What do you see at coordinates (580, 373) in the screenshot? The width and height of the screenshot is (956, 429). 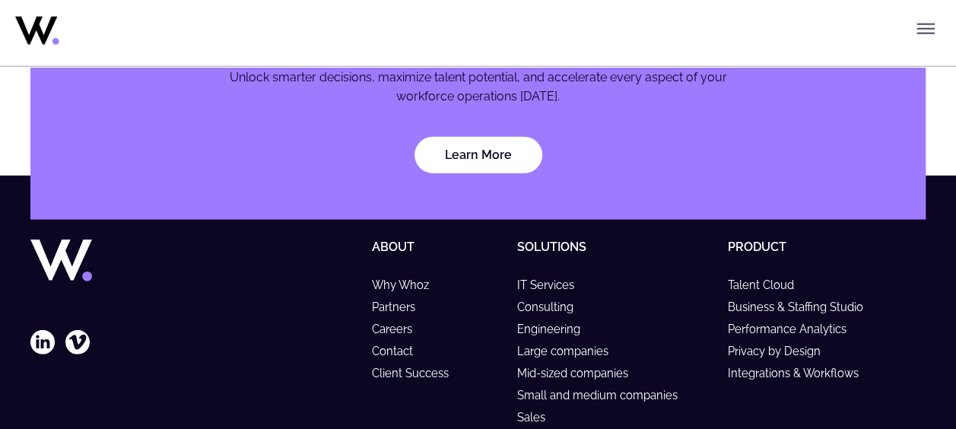 I see `a: Mid-sized companies` at bounding box center [580, 373].